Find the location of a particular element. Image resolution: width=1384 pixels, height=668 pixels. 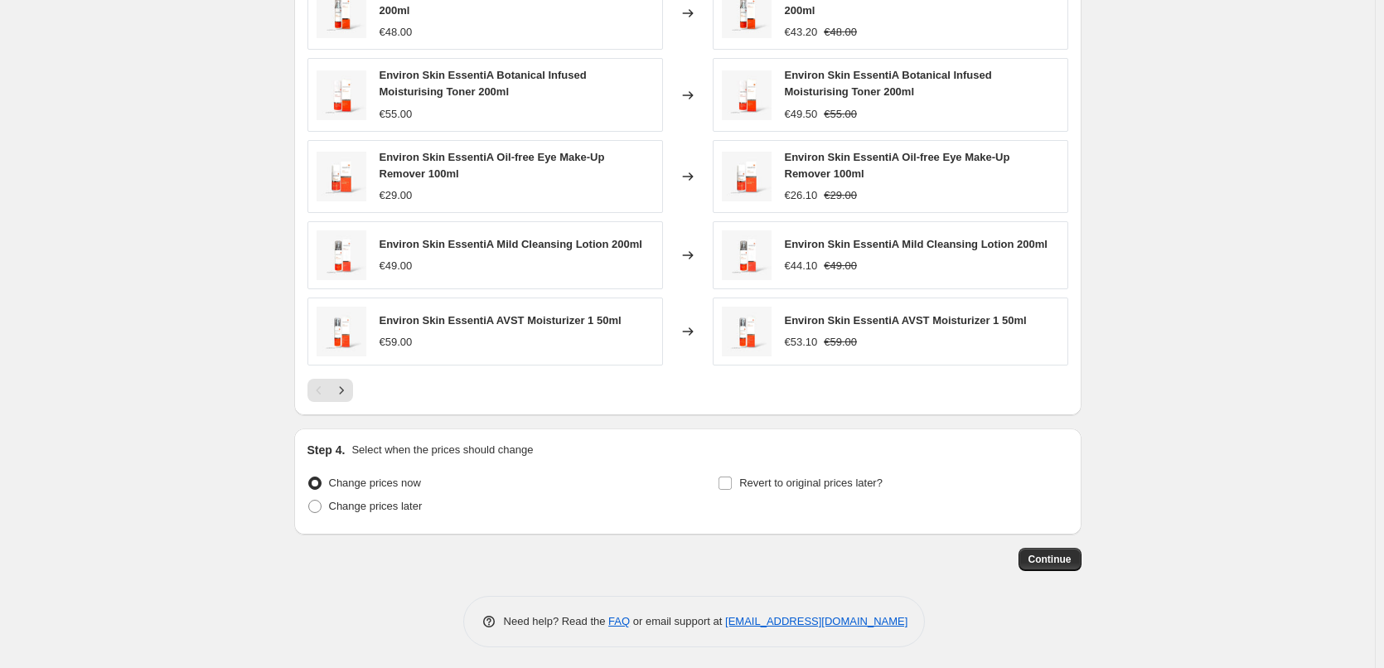

nav: Pagination is located at coordinates (330, 390).